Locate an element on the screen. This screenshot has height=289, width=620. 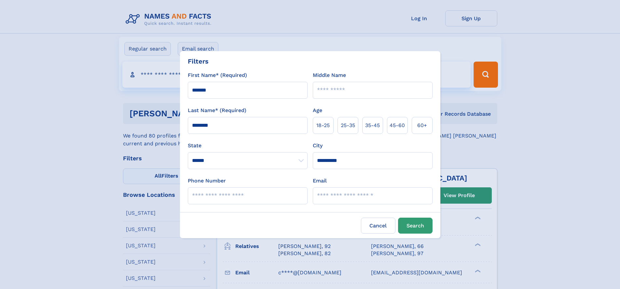
button: Search is located at coordinates (415, 225).